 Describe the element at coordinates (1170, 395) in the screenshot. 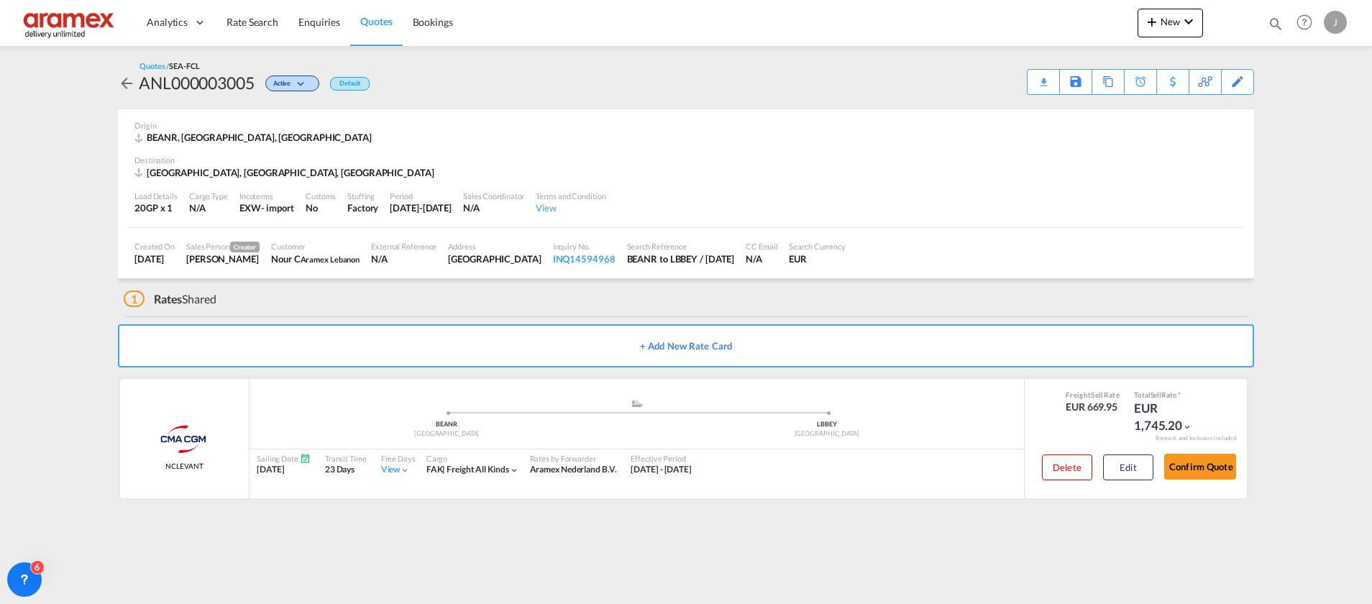

I see `div: Total Rate` at that location.